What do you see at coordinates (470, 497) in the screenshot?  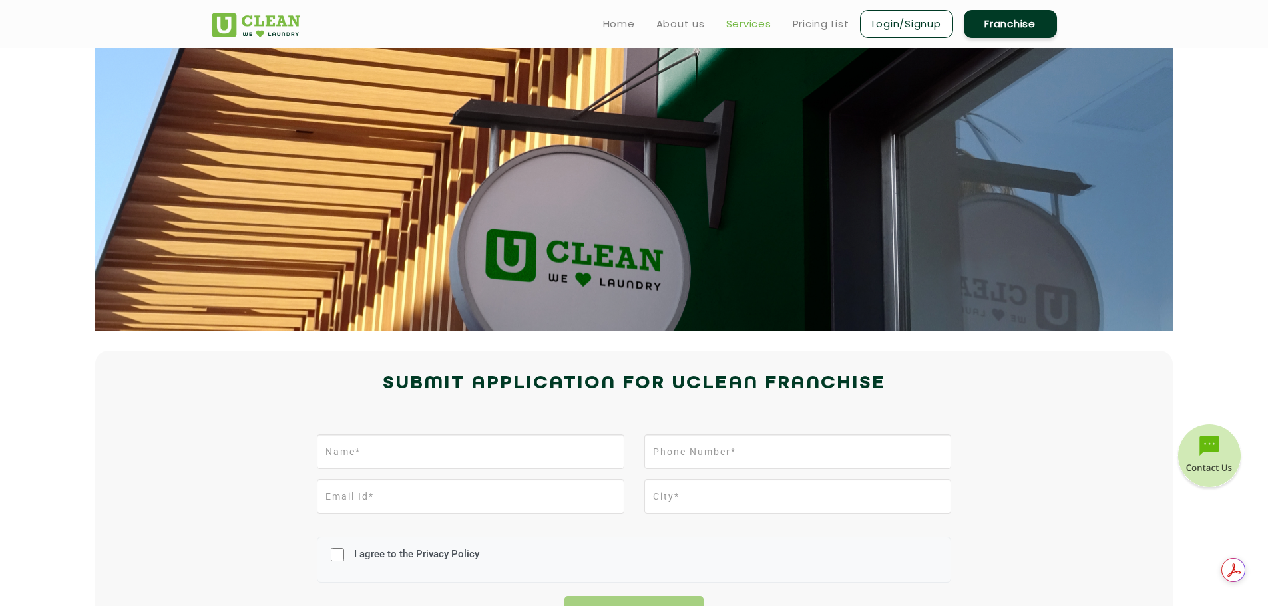 I see `input: Email Id*` at bounding box center [470, 497].